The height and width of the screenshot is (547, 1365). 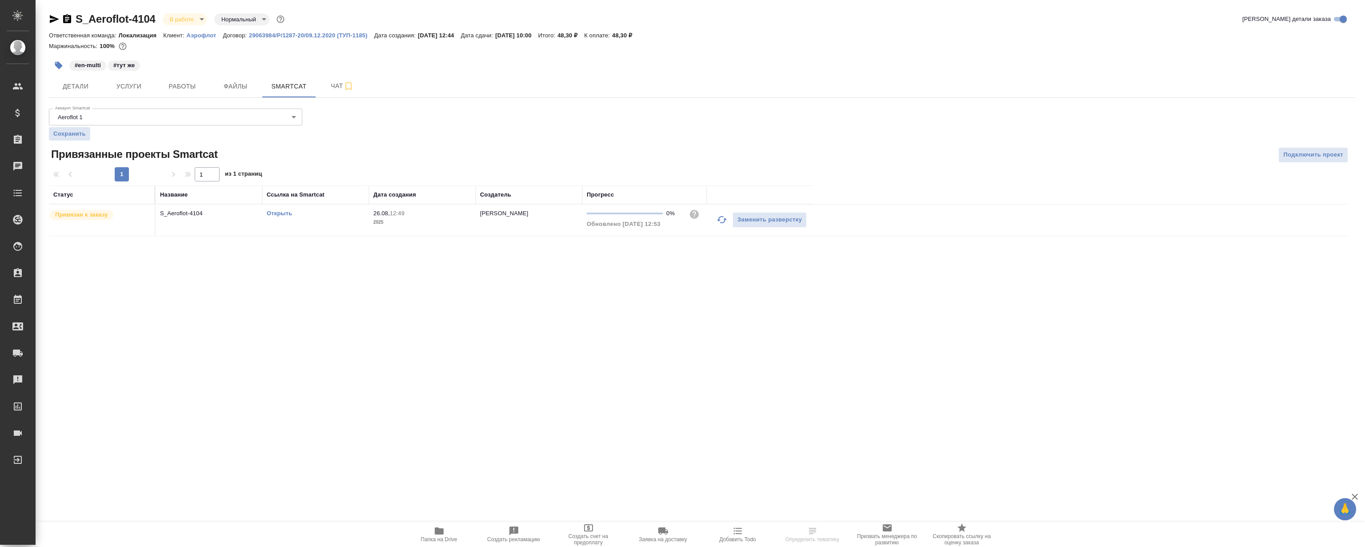 I want to click on div: Статус, so click(x=63, y=195).